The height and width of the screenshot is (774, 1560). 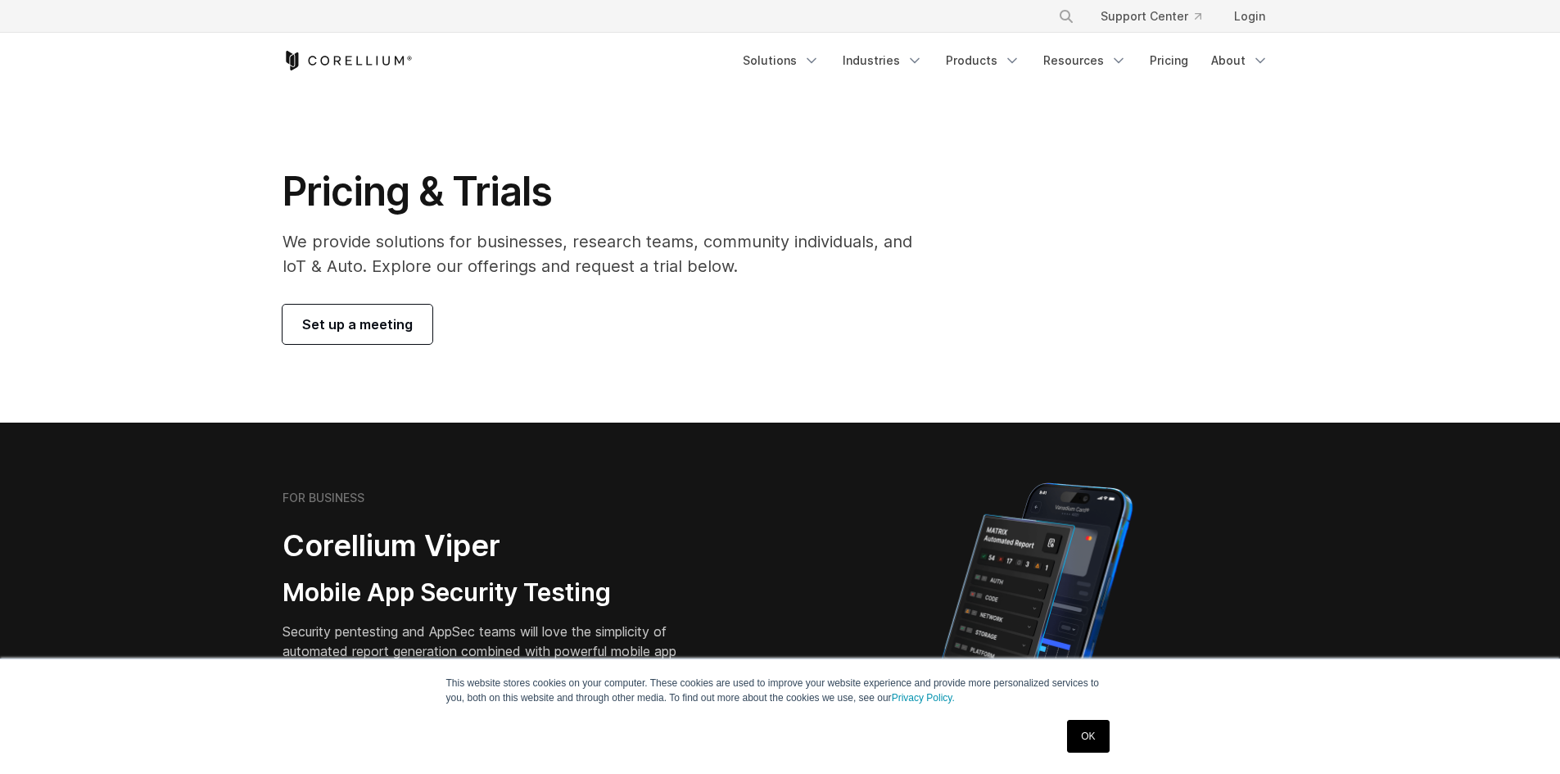 What do you see at coordinates (609, 254) in the screenshot?
I see `p: We provide solutions for businesses, research teams, community individuals, and IoT & Auto. Explo...` at bounding box center [609, 254].